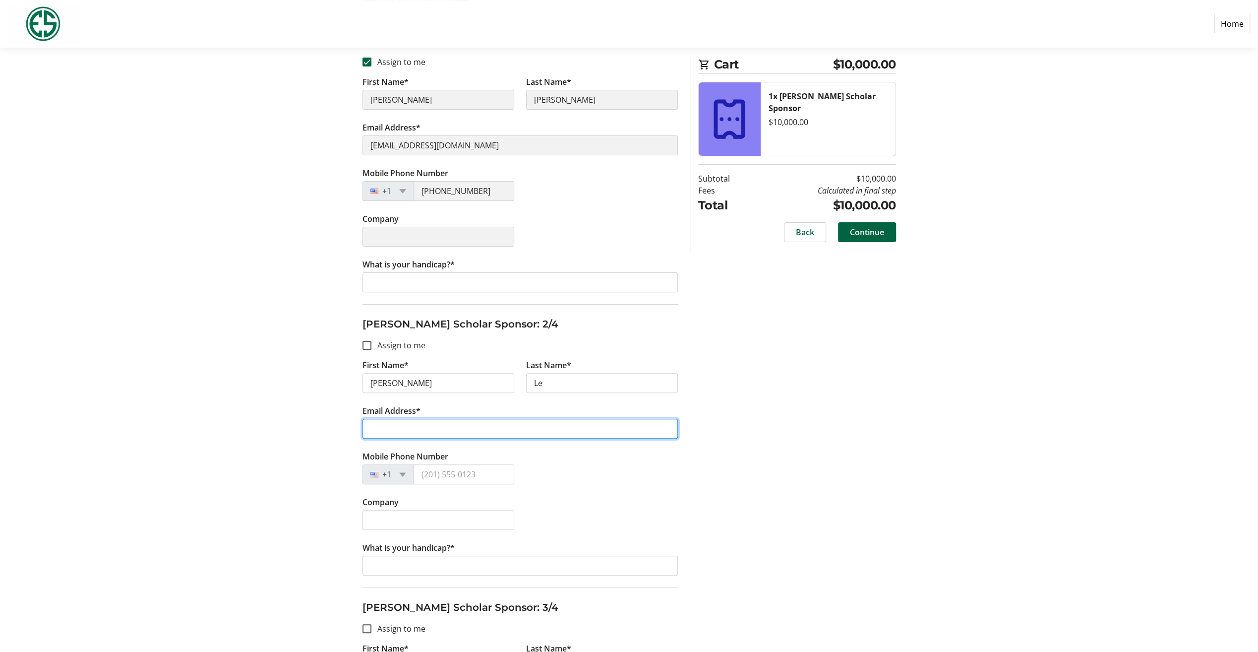 The width and height of the screenshot is (1258, 652). What do you see at coordinates (867, 232) in the screenshot?
I see `span: Continue` at bounding box center [867, 232].